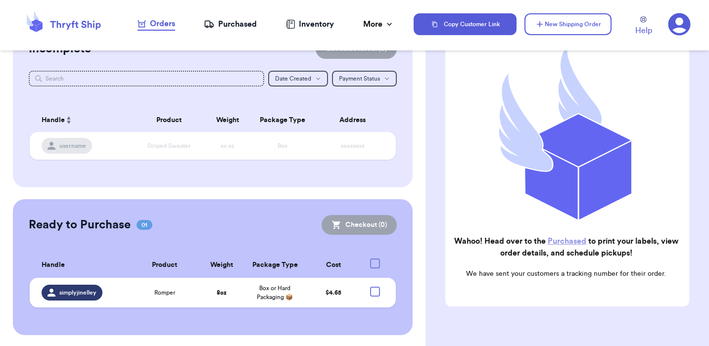 The image size is (709, 346). I want to click on button: Checkout (0), so click(359, 225).